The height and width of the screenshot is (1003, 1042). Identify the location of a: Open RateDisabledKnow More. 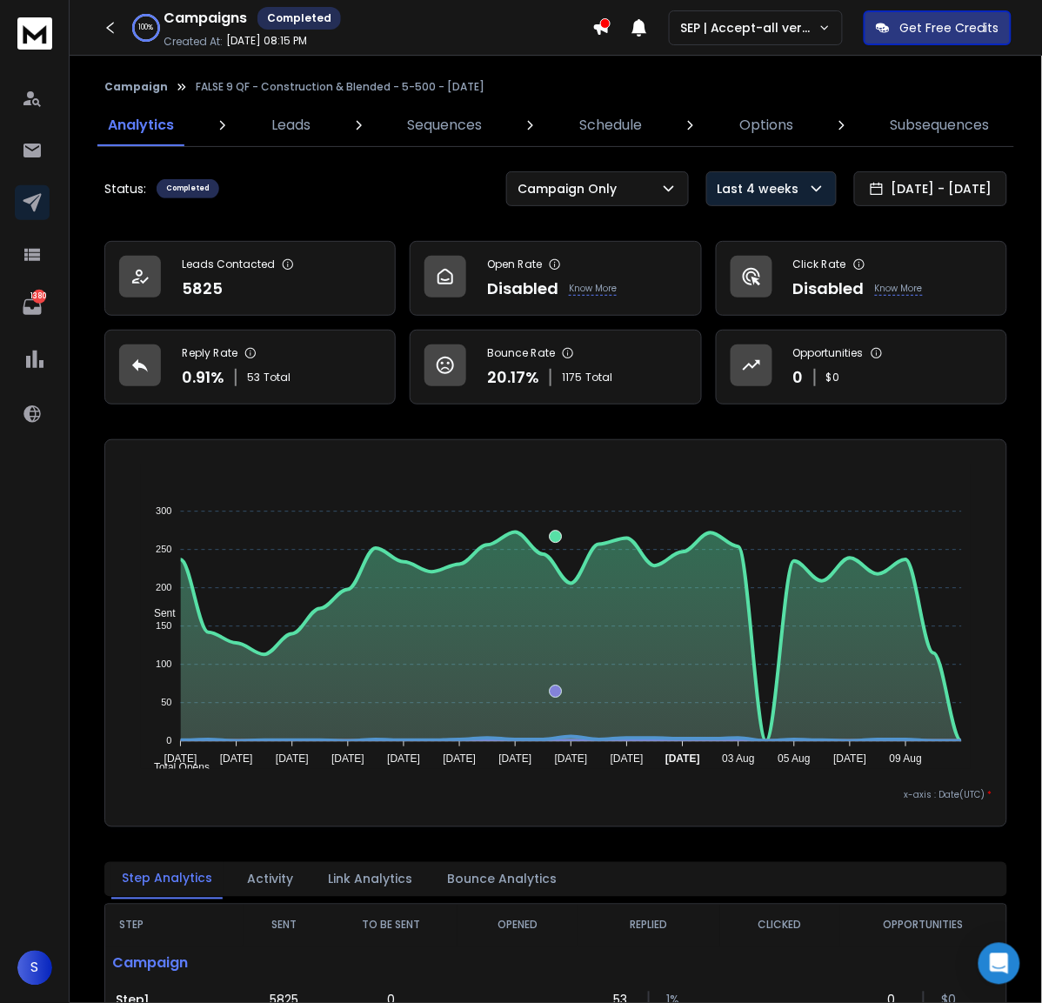
(555, 278).